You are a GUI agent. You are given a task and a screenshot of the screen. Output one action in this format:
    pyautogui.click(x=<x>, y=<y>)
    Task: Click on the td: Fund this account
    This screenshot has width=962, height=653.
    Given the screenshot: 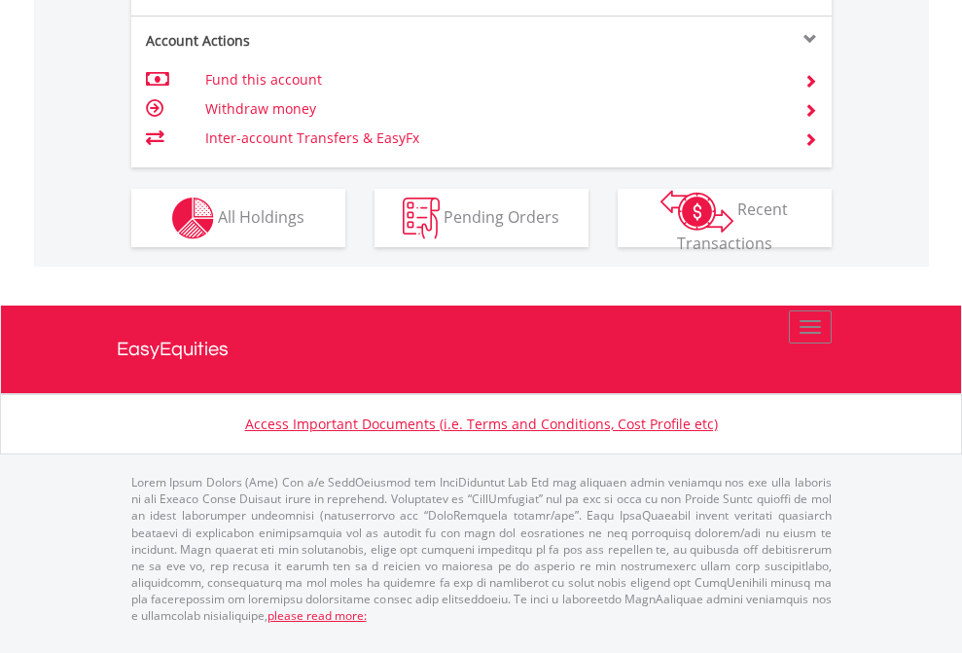 What is the action you would take?
    pyautogui.click(x=492, y=80)
    